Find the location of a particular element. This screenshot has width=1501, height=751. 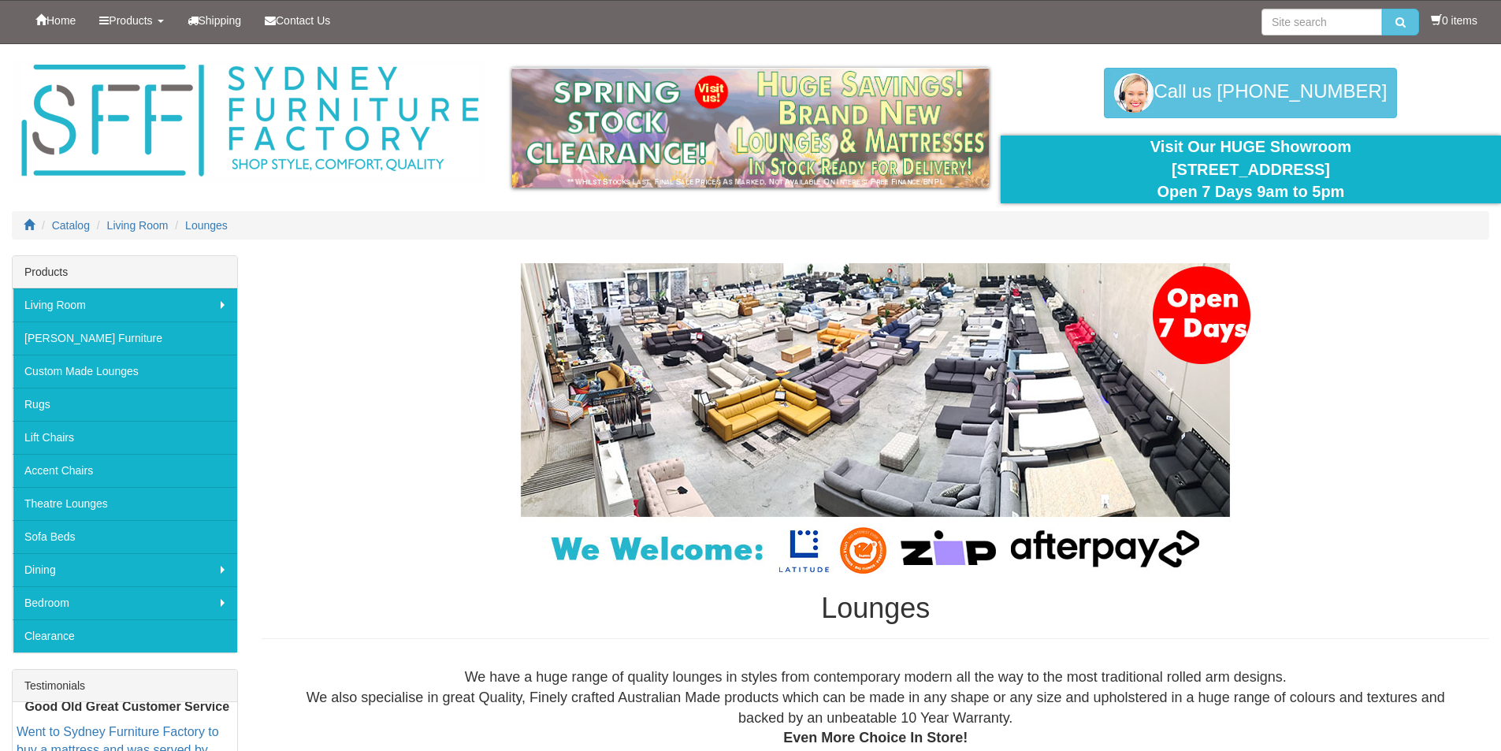

img: Lounges is located at coordinates (875, 420).